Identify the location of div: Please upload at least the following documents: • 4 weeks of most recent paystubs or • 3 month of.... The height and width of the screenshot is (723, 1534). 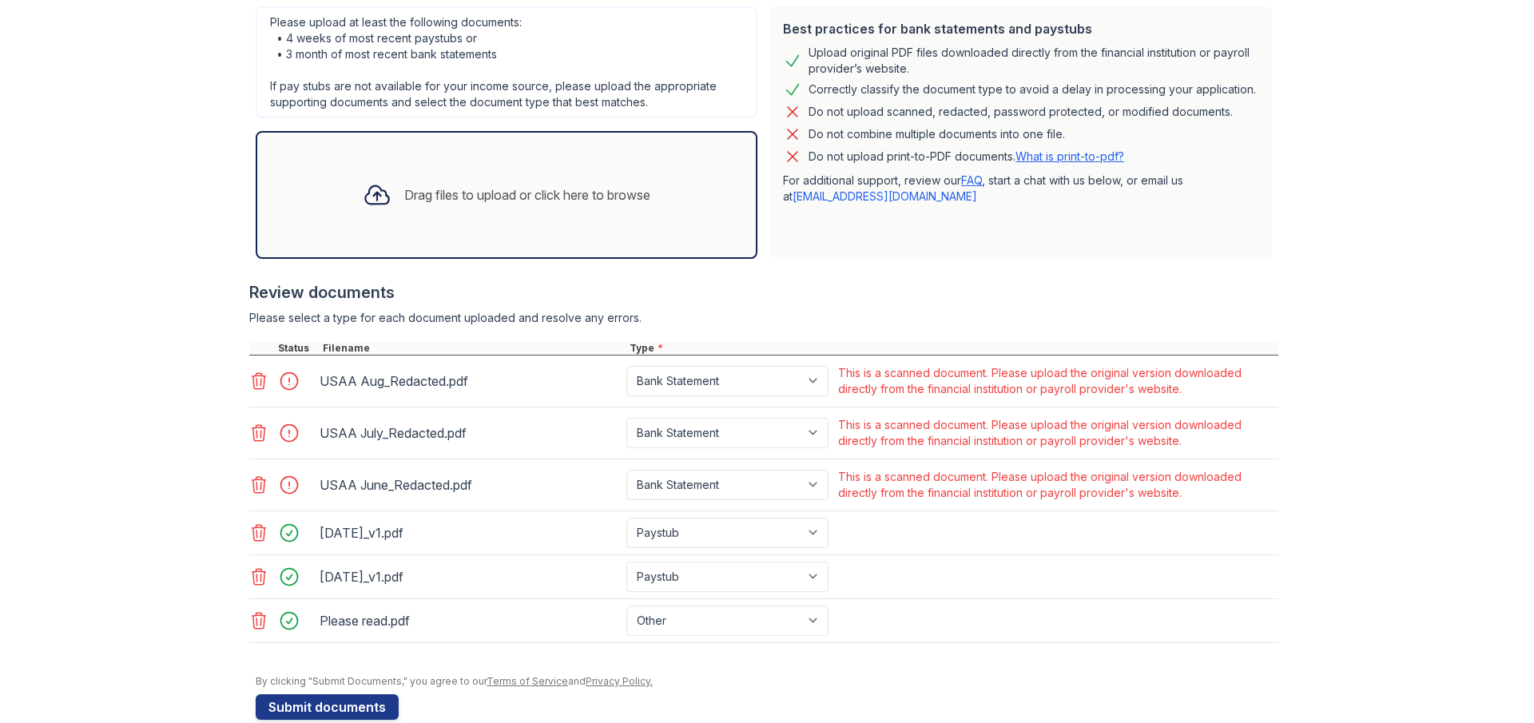
(507, 62).